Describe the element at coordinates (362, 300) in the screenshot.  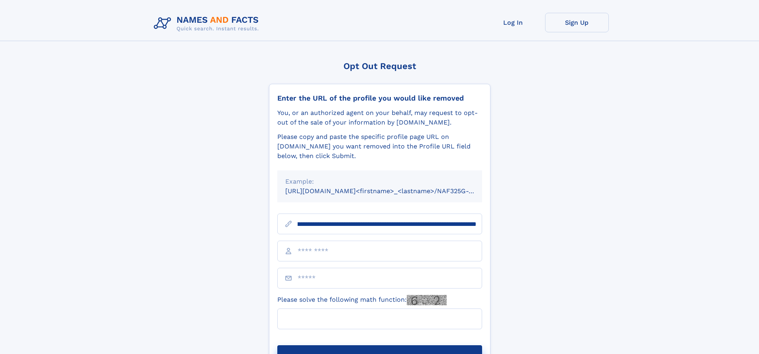
I see `label: Please solve the following math function:` at that location.